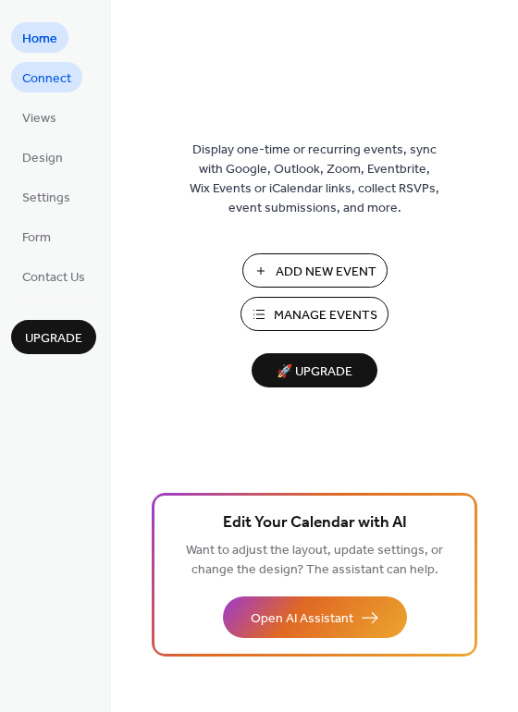  What do you see at coordinates (43, 156) in the screenshot?
I see `a: Design` at bounding box center [43, 156].